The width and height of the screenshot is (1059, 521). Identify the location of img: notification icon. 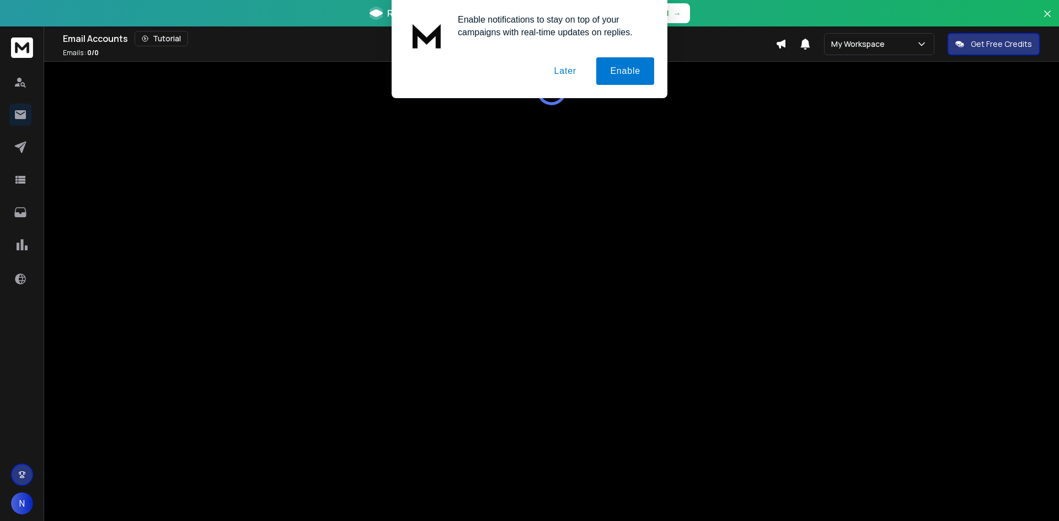
(427, 35).